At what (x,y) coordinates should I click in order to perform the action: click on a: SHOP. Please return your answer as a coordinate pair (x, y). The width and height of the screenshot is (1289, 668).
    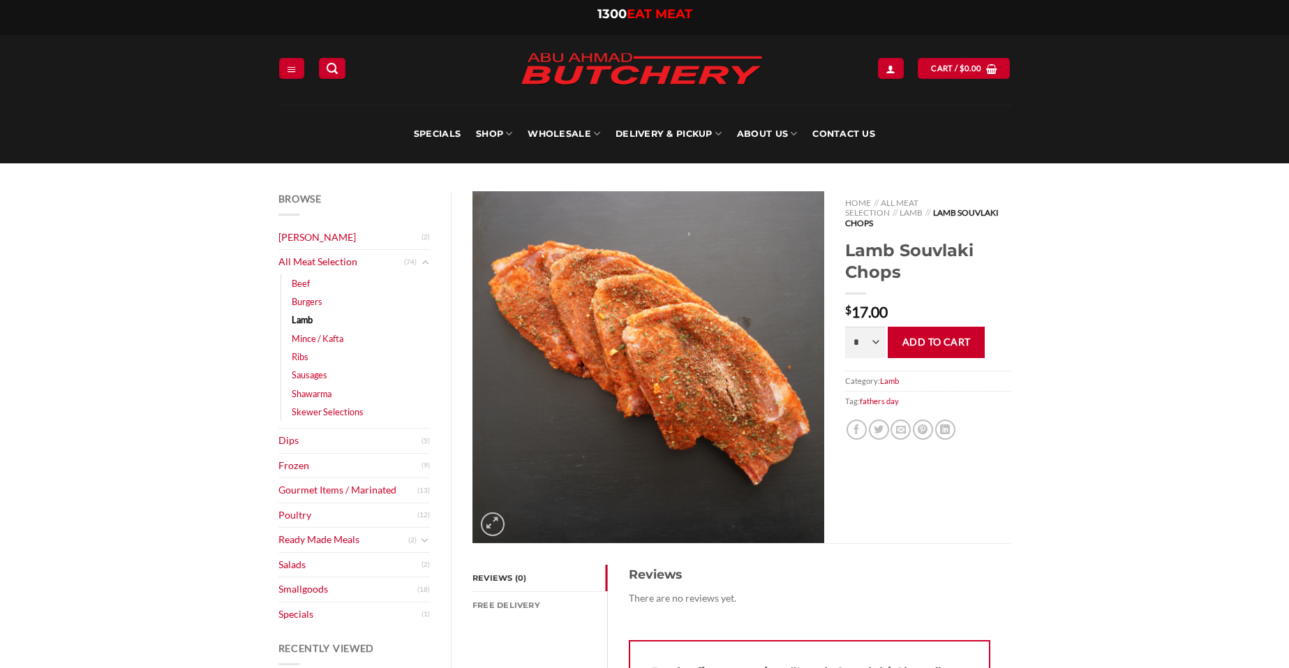
    Looking at the image, I should click on (494, 134).